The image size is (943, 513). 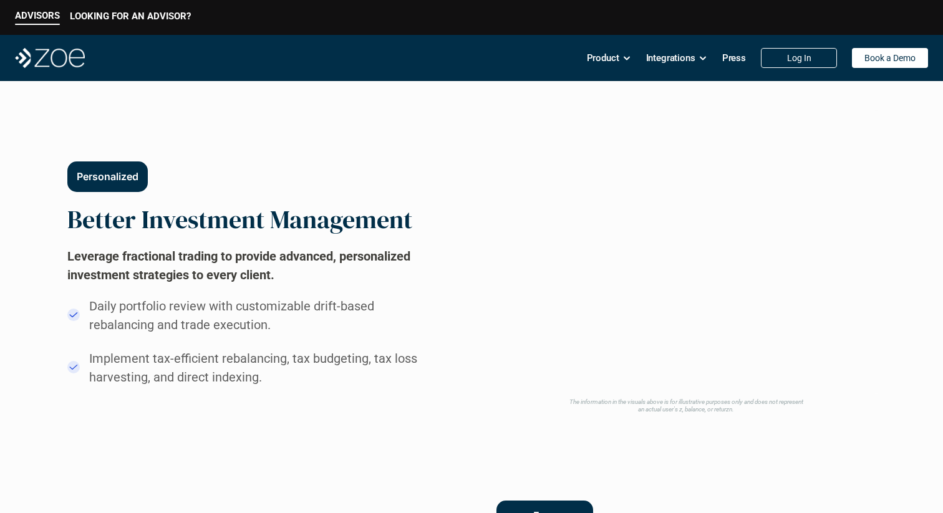 I want to click on em: an actual user's z, balance, or returzn., so click(x=686, y=409).